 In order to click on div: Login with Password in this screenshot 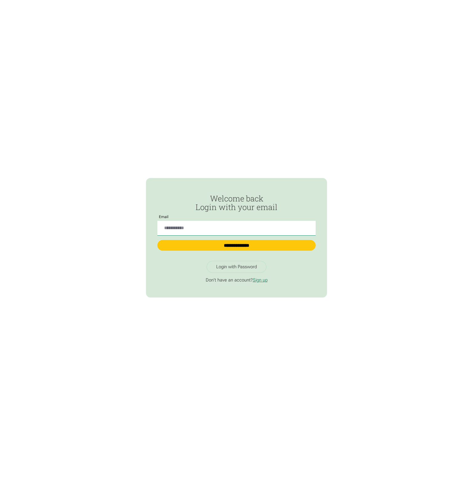, I will do `click(237, 267)`.